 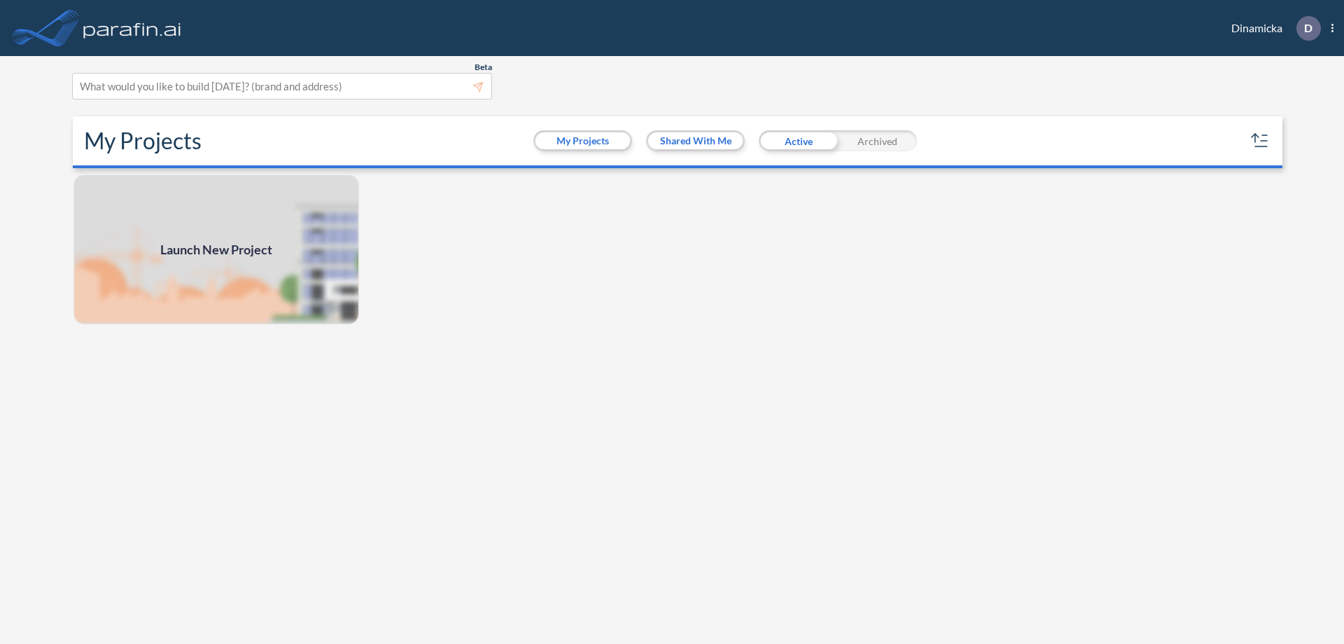 What do you see at coordinates (483, 67) in the screenshot?
I see `span: Beta` at bounding box center [483, 67].